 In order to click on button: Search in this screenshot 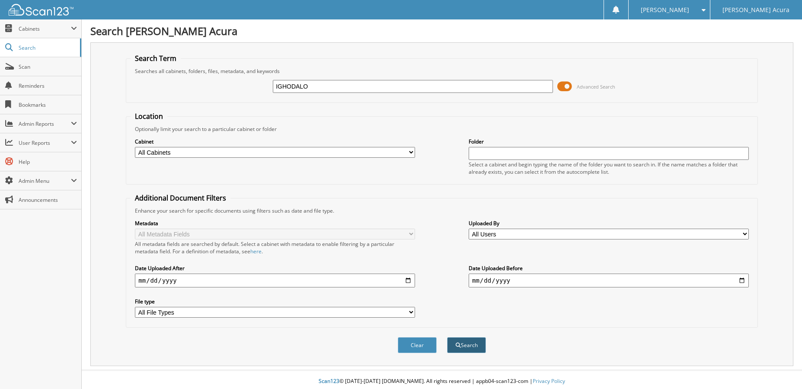, I will do `click(466, 345)`.